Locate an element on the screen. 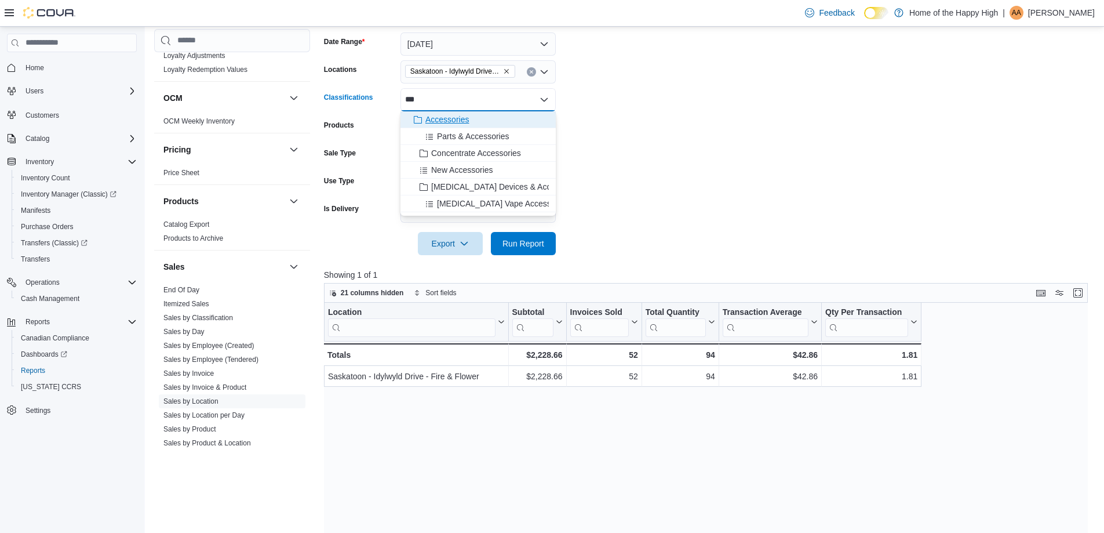 The width and height of the screenshot is (1104, 533). span: Transfers is located at coordinates (35, 259).